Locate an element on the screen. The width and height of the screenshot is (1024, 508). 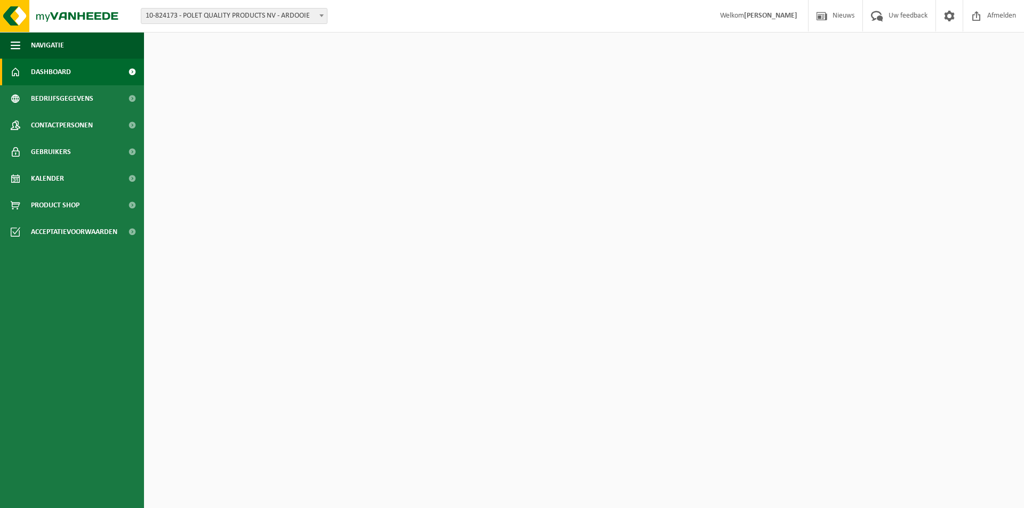
span: Contactpersonen is located at coordinates (62, 125).